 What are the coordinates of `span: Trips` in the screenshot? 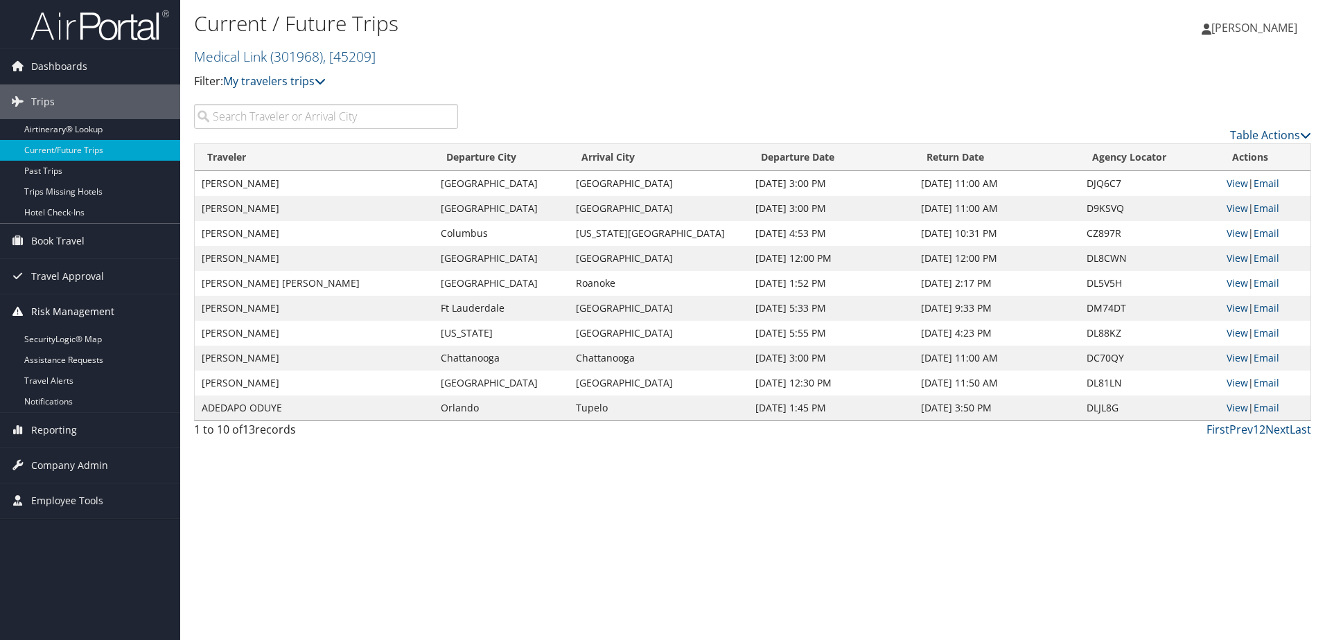 It's located at (43, 102).